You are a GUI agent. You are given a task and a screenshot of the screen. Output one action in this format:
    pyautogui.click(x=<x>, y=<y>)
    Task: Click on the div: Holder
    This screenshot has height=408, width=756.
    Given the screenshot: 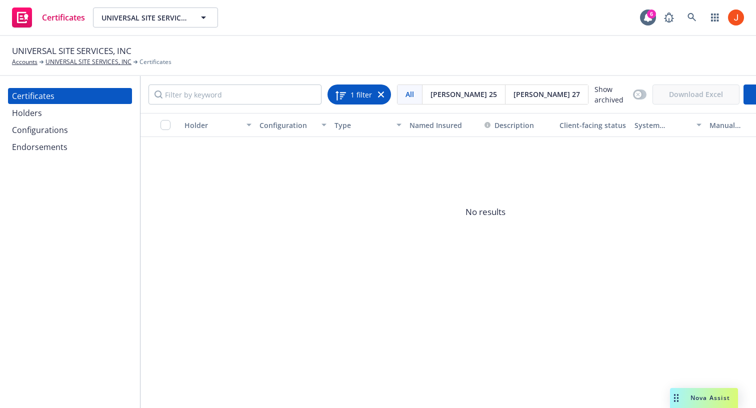 What is the action you would take?
    pyautogui.click(x=212, y=125)
    